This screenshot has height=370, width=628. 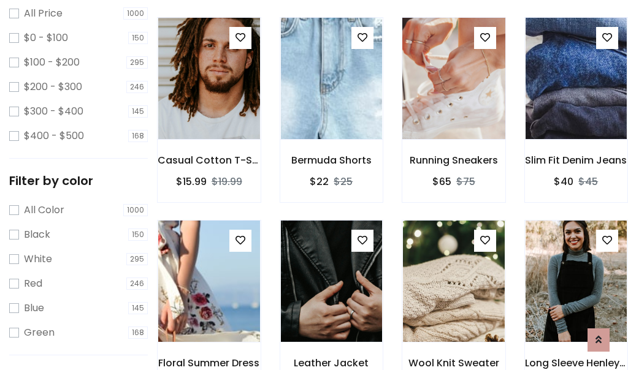 I want to click on h6: Leather Jacket, so click(x=332, y=363).